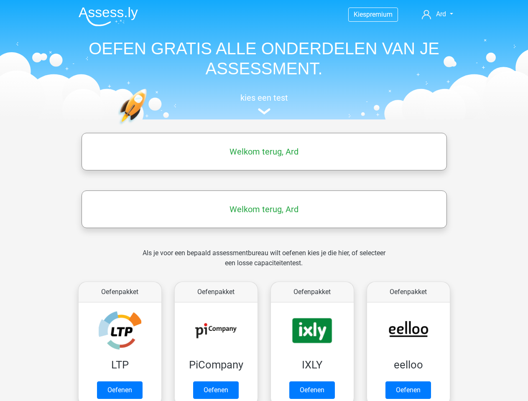 The width and height of the screenshot is (528, 401). I want to click on a: Ard, so click(437, 14).